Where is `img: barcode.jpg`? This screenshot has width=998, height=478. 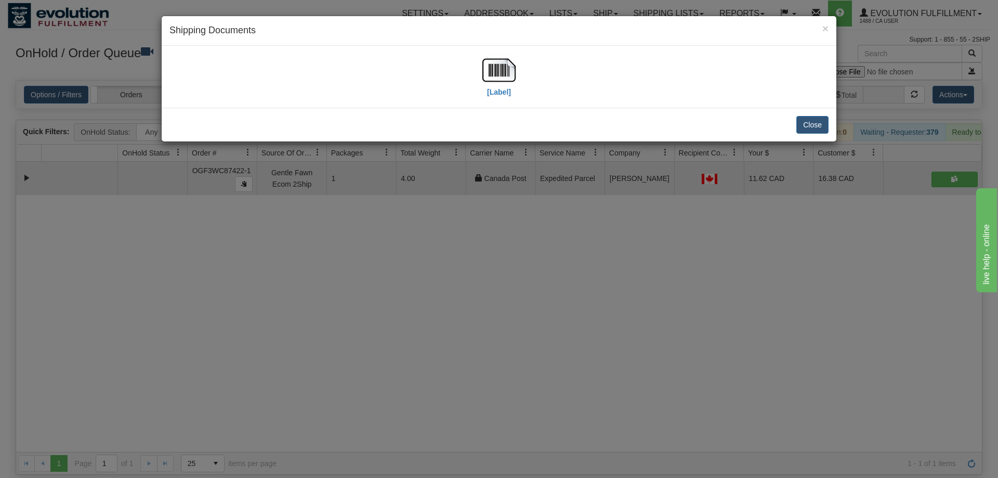 img: barcode.jpg is located at coordinates (499, 70).